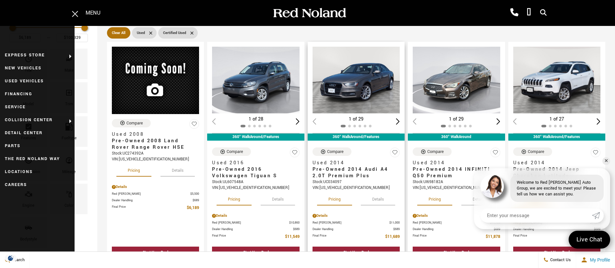 The image size is (615, 268). What do you see at coordinates (492, 187) in the screenshot?
I see `img: Agent profile photo` at bounding box center [492, 187].